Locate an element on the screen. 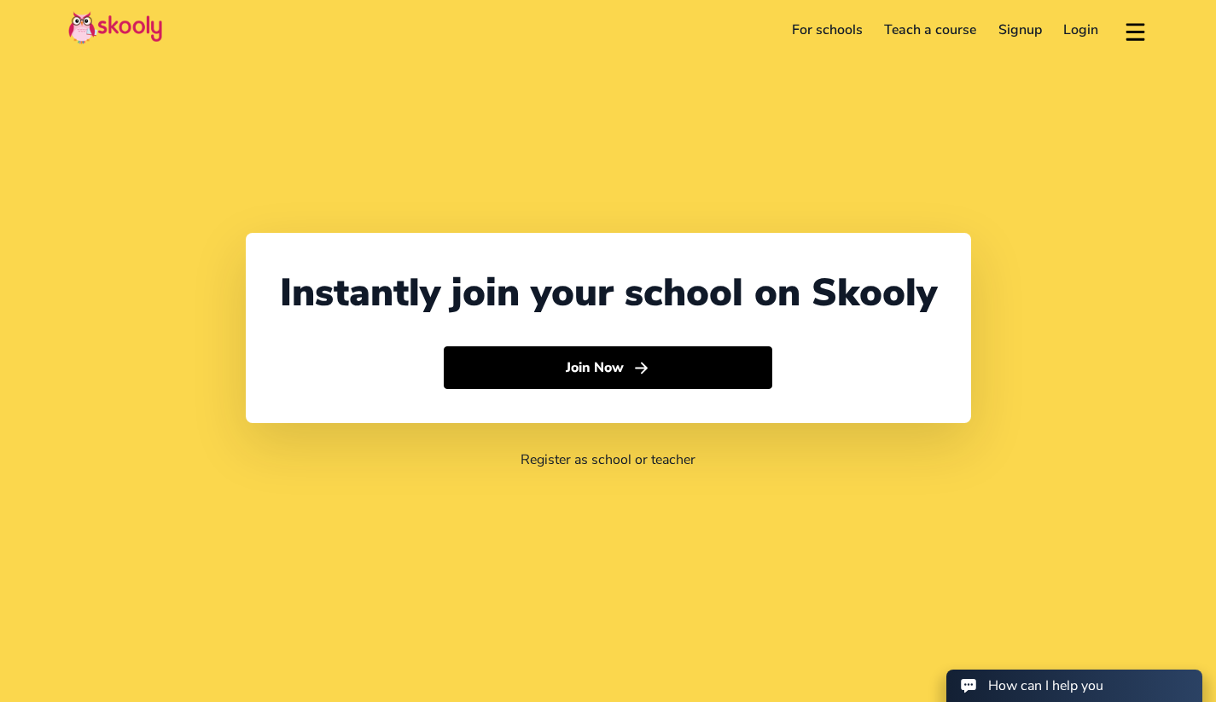 This screenshot has height=702, width=1216. a: Login is located at coordinates (1081, 30).